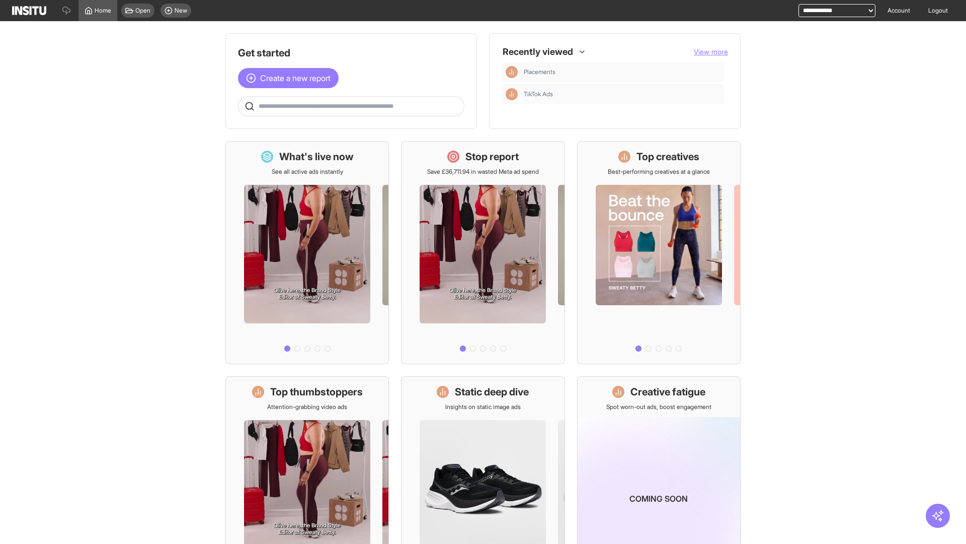 The width and height of the screenshot is (966, 544). I want to click on p: Save £36,711.94 in wasted Meta ad spend, so click(483, 172).